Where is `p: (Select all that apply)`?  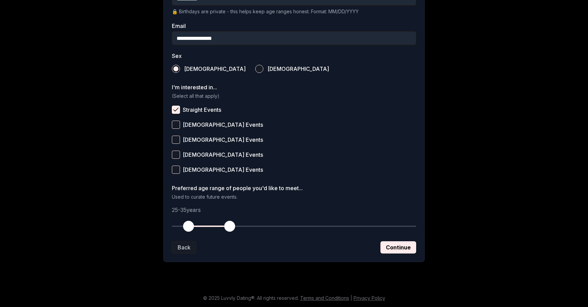
p: (Select all that apply) is located at coordinates (294, 96).